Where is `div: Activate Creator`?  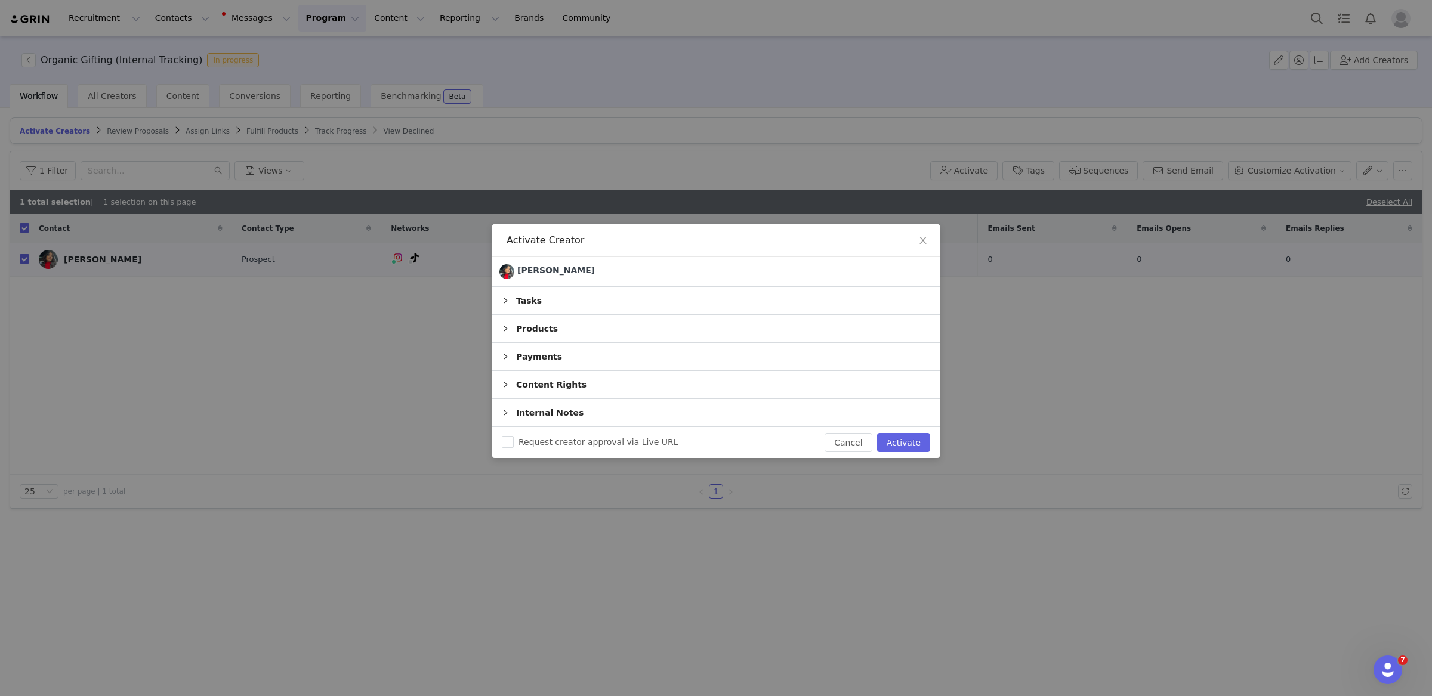
div: Activate Creator is located at coordinates (716, 240).